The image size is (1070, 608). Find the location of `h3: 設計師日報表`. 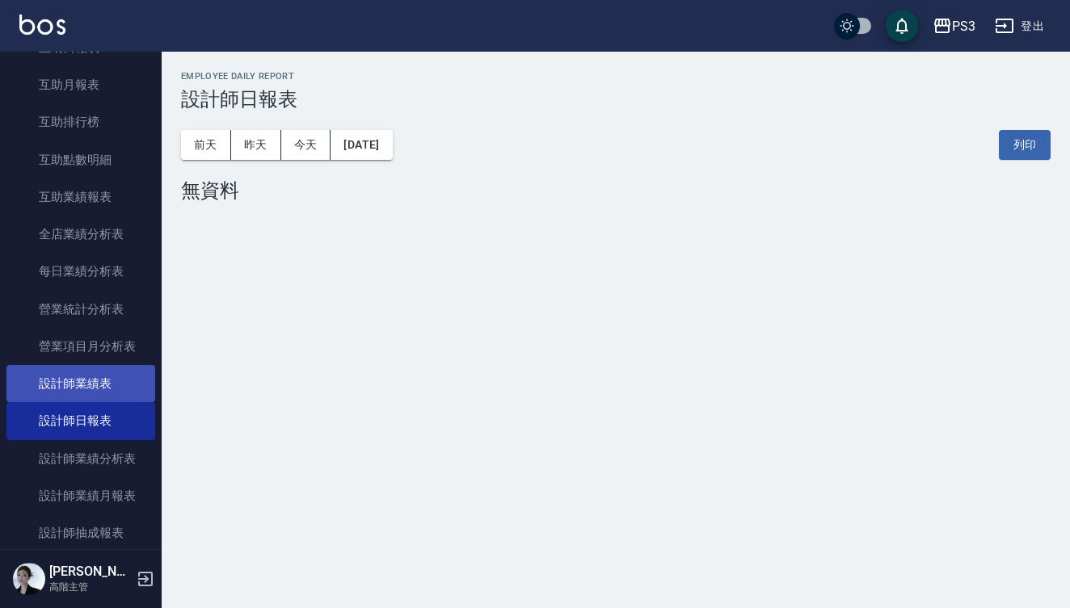

h3: 設計師日報表 is located at coordinates (616, 99).